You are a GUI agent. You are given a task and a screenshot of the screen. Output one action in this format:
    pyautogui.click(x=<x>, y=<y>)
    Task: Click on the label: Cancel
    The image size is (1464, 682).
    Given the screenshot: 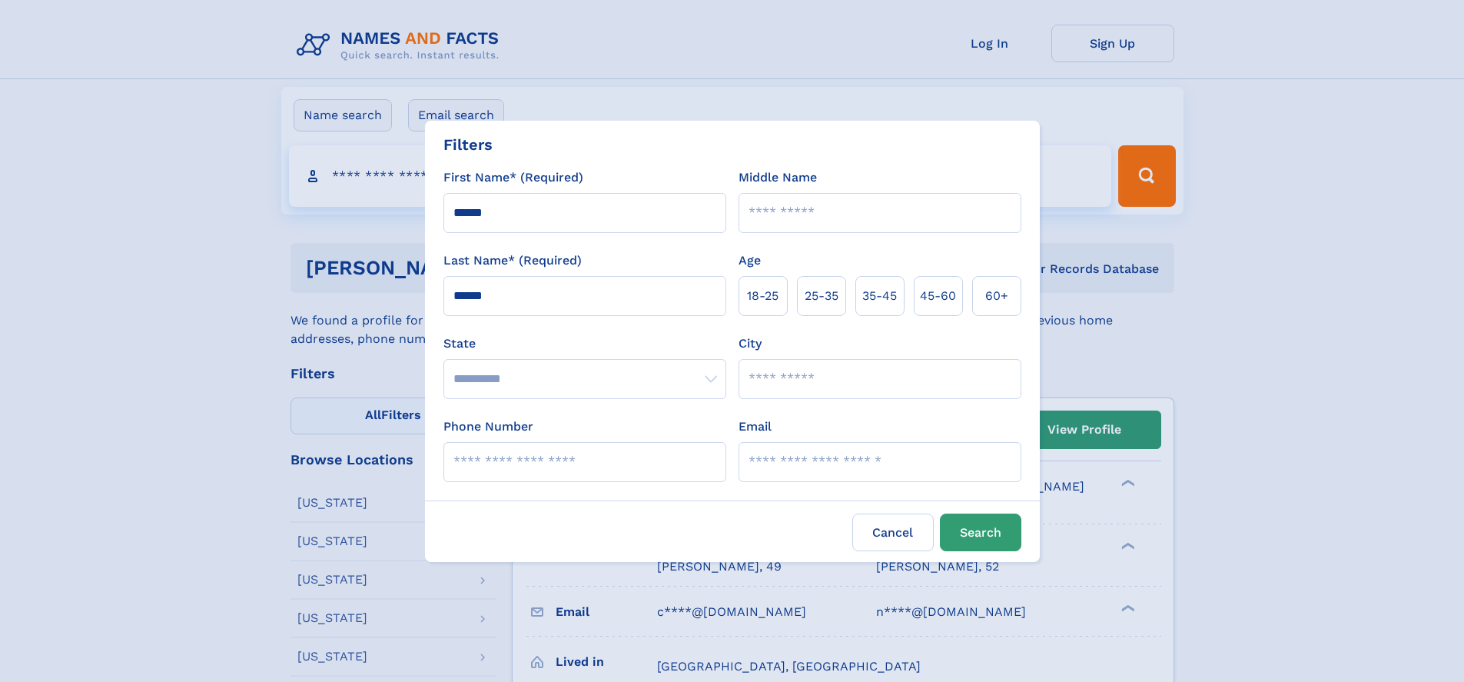 What is the action you would take?
    pyautogui.click(x=893, y=532)
    